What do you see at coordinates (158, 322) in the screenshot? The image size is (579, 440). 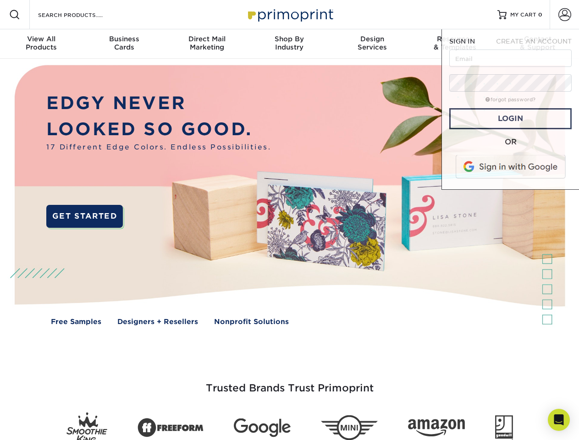 I see `a: Designers + Resellers` at bounding box center [158, 322].